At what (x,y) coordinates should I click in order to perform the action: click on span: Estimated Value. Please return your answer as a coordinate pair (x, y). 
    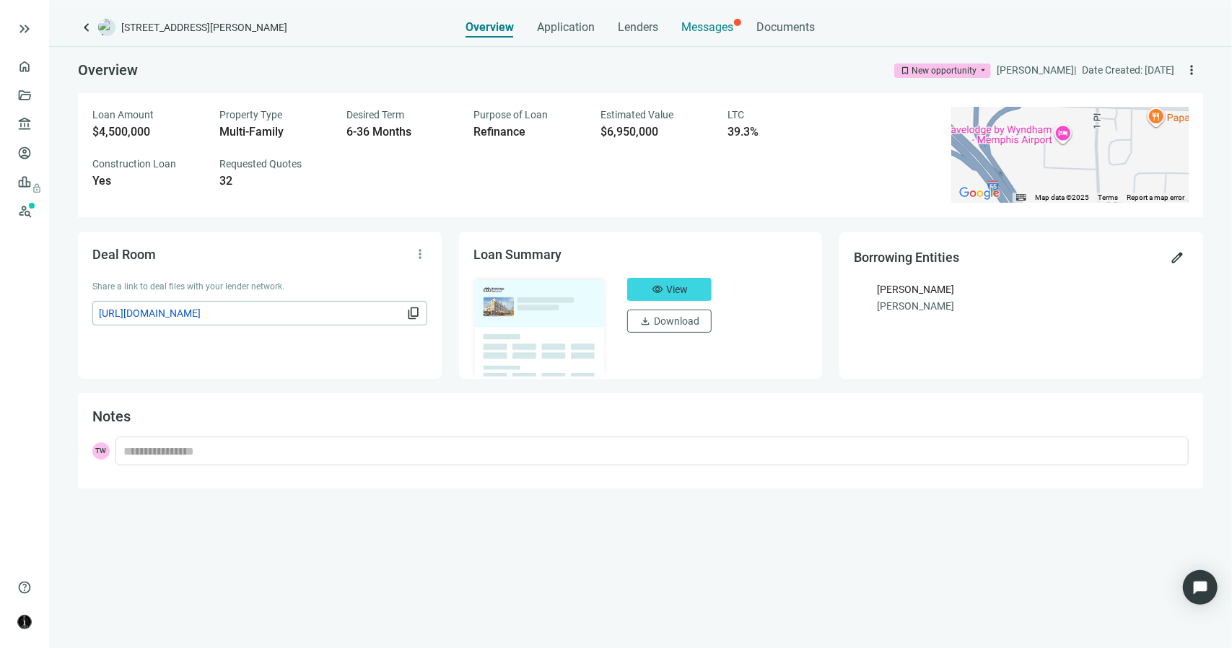
    Looking at the image, I should click on (637, 115).